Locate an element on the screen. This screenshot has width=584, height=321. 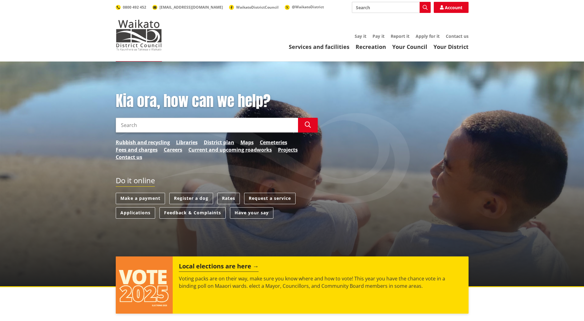
a: Projects is located at coordinates (288, 150).